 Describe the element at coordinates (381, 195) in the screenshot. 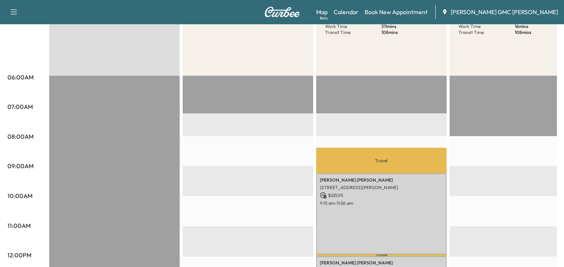

I see `p: $ 225.95` at that location.